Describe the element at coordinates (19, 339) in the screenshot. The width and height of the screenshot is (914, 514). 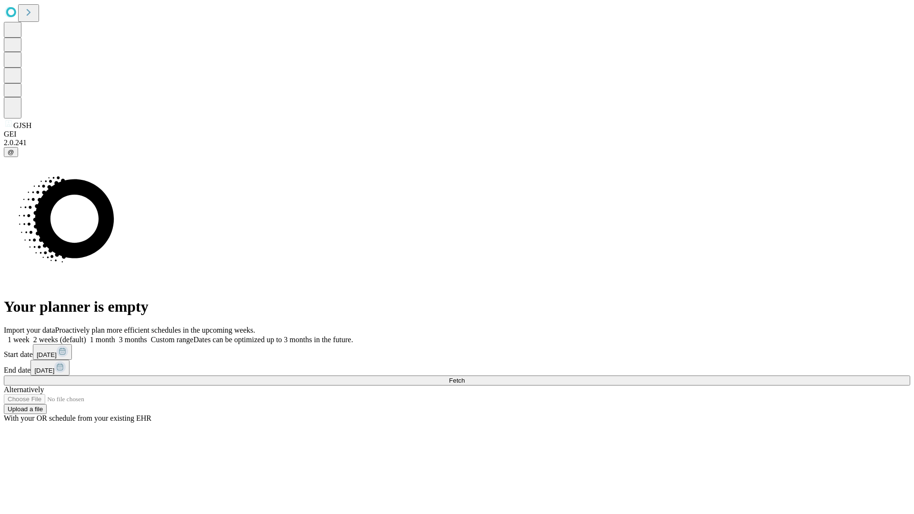
I see `span: 1 week` at that location.